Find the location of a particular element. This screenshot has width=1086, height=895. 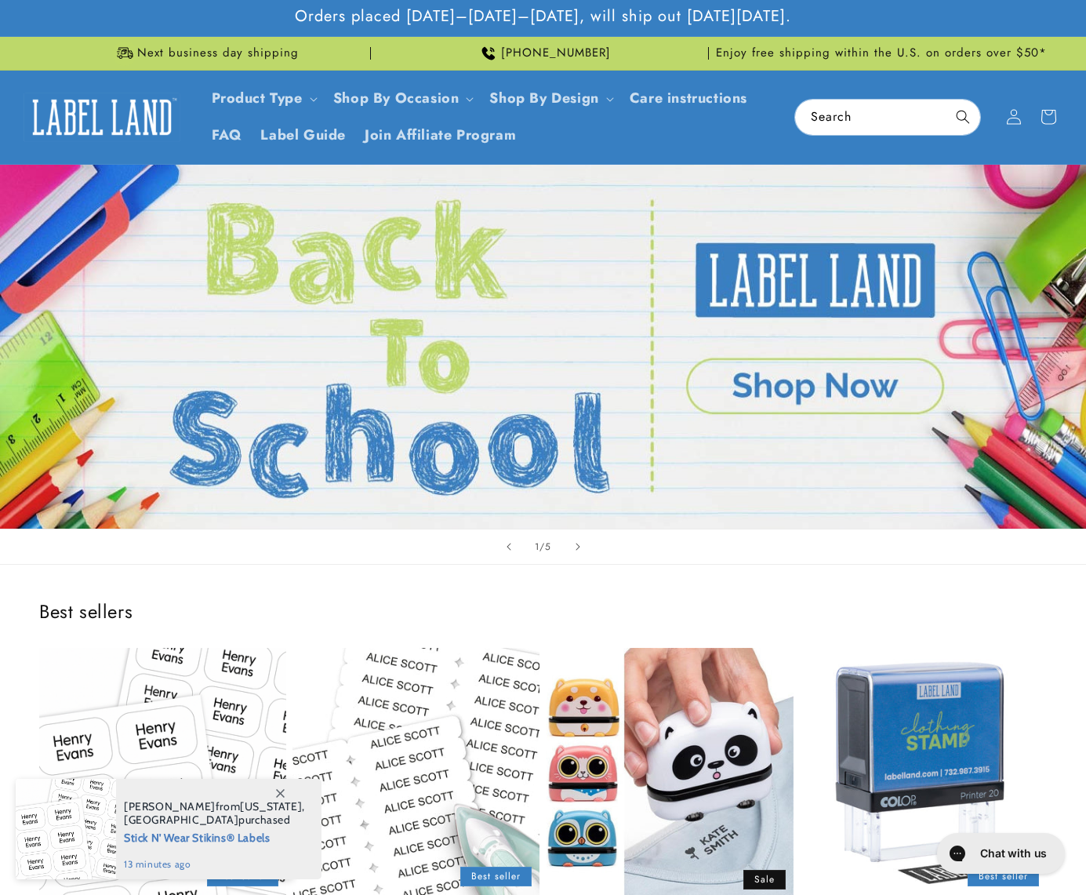

span: 1 is located at coordinates (537, 547).